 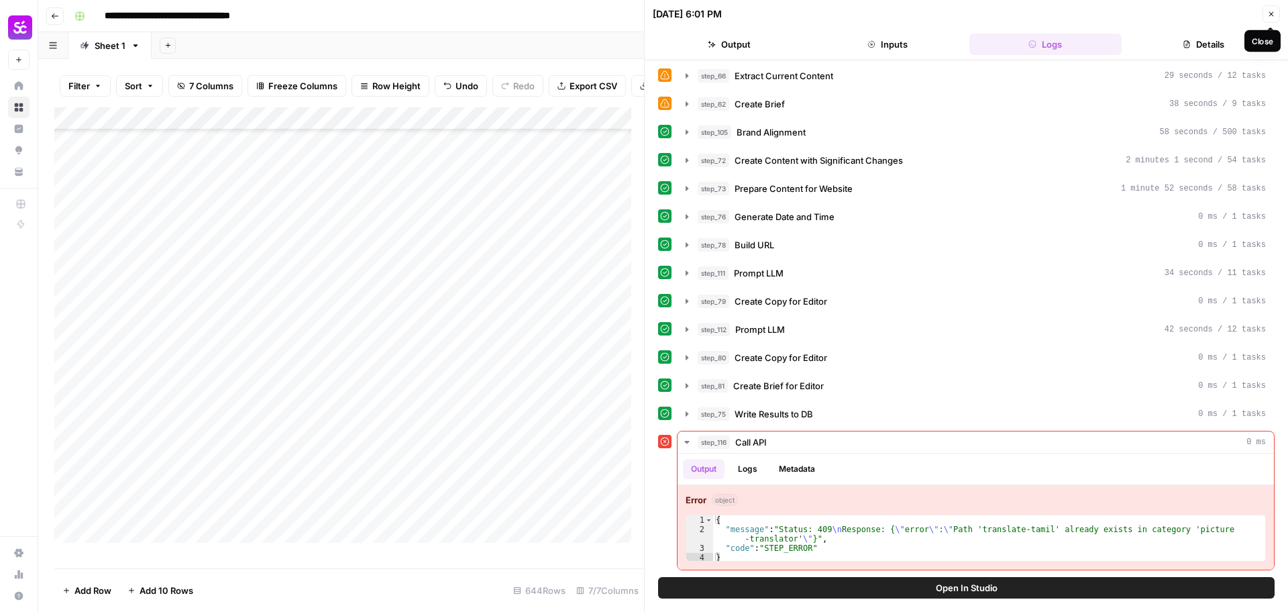 I want to click on span: Open In Studio, so click(x=967, y=588).